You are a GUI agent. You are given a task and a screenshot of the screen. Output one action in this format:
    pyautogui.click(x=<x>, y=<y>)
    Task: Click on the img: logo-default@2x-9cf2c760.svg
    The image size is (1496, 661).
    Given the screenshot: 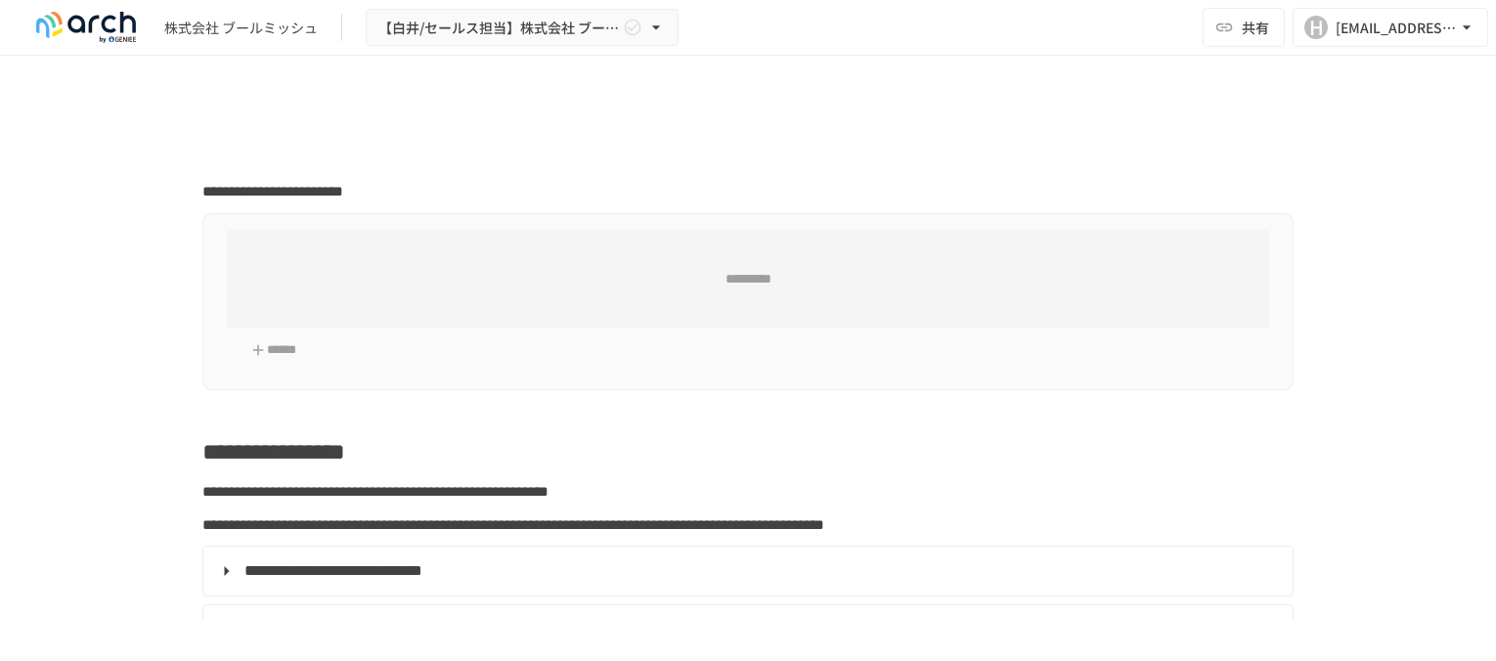 What is the action you would take?
    pyautogui.click(x=86, y=27)
    